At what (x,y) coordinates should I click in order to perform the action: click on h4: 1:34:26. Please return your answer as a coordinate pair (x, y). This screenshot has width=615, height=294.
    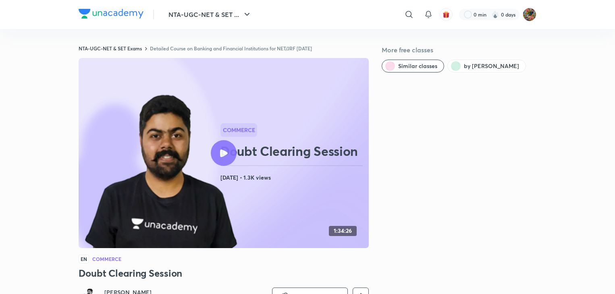
    Looking at the image, I should click on (343, 231).